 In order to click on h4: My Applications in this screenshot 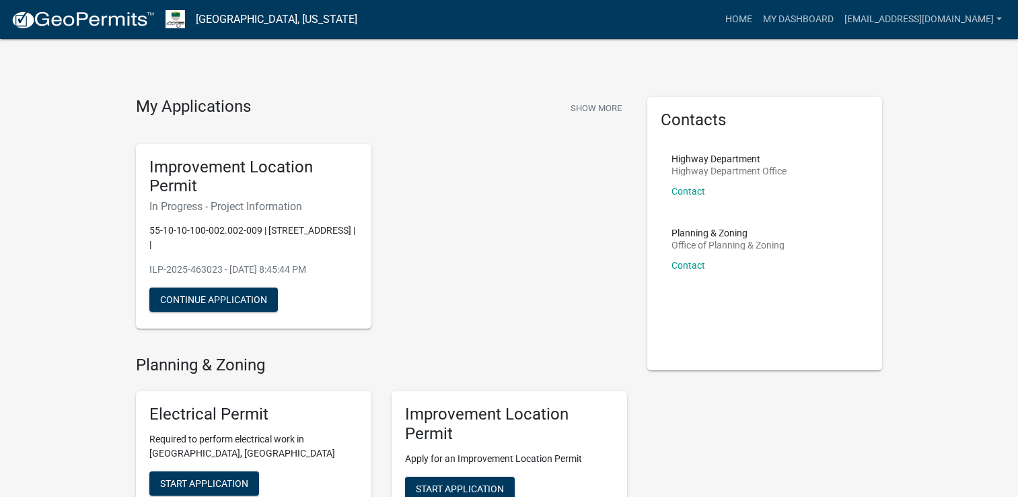, I will do `click(193, 107)`.